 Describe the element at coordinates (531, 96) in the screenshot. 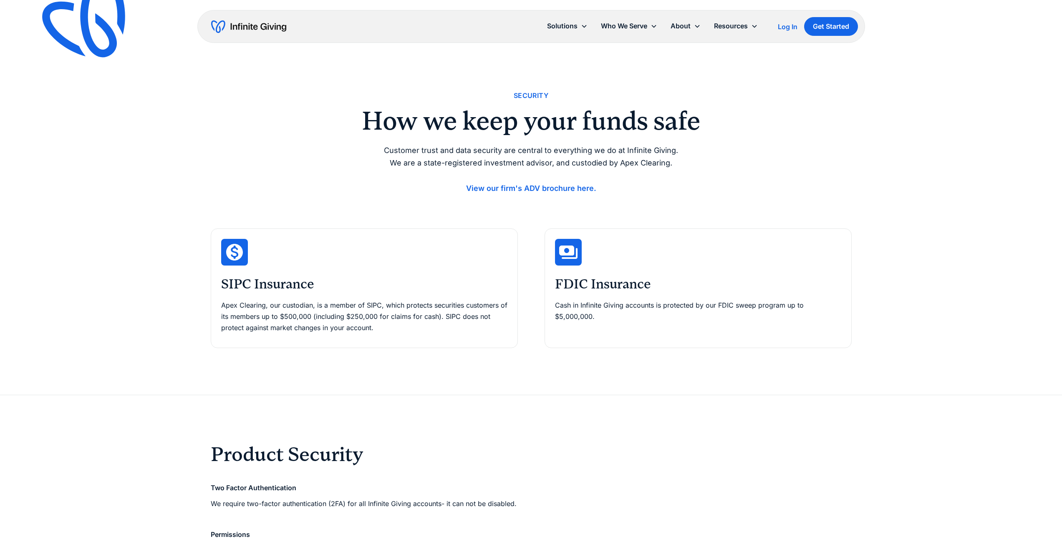

I see `div: Security` at that location.